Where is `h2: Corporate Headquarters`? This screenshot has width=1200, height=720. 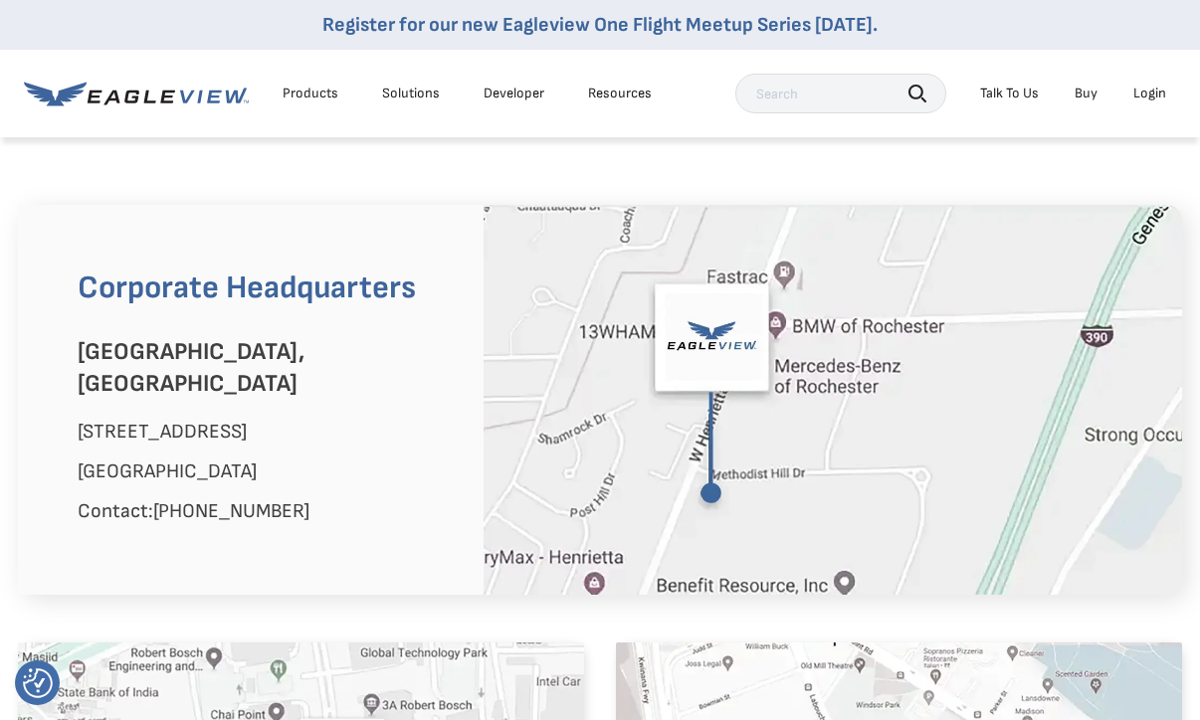 h2: Corporate Headquarters is located at coordinates (266, 288).